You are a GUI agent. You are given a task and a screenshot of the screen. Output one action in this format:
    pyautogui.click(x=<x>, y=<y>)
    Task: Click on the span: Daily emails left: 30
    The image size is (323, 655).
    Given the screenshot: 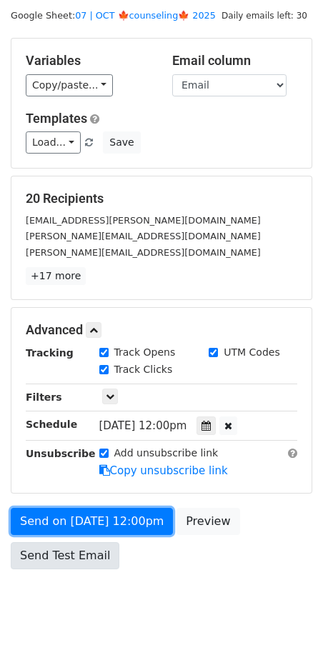 What is the action you would take?
    pyautogui.click(x=264, y=16)
    